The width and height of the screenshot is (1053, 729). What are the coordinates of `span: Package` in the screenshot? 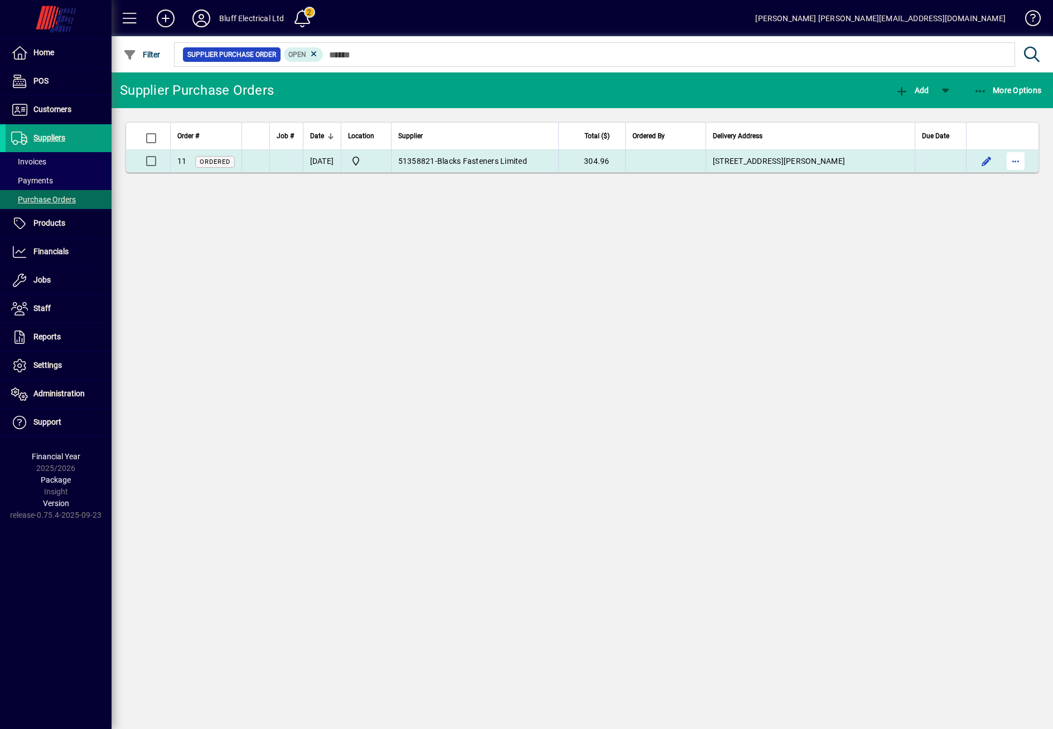 It's located at (56, 480).